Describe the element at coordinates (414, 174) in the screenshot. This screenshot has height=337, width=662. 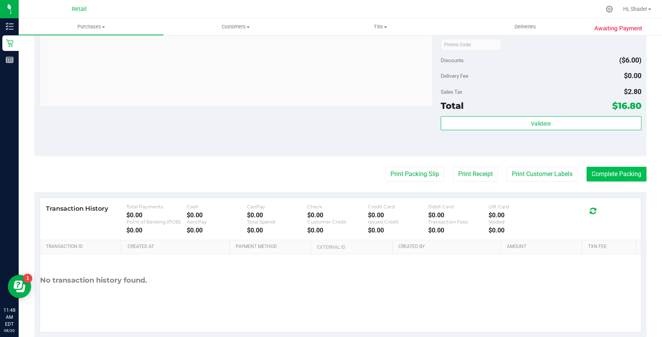
I see `button: Print Packing Slip` at that location.